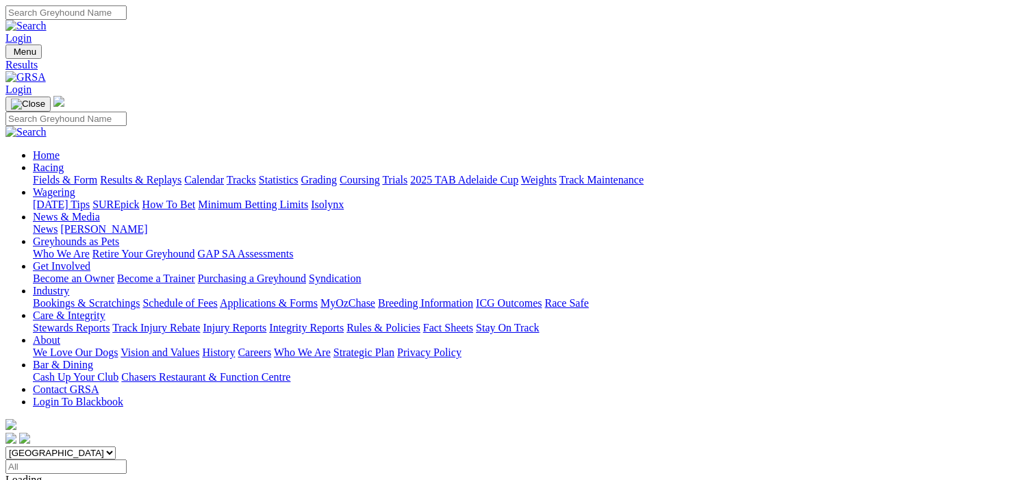  Describe the element at coordinates (234, 327) in the screenshot. I see `a: Injury Reports` at that location.